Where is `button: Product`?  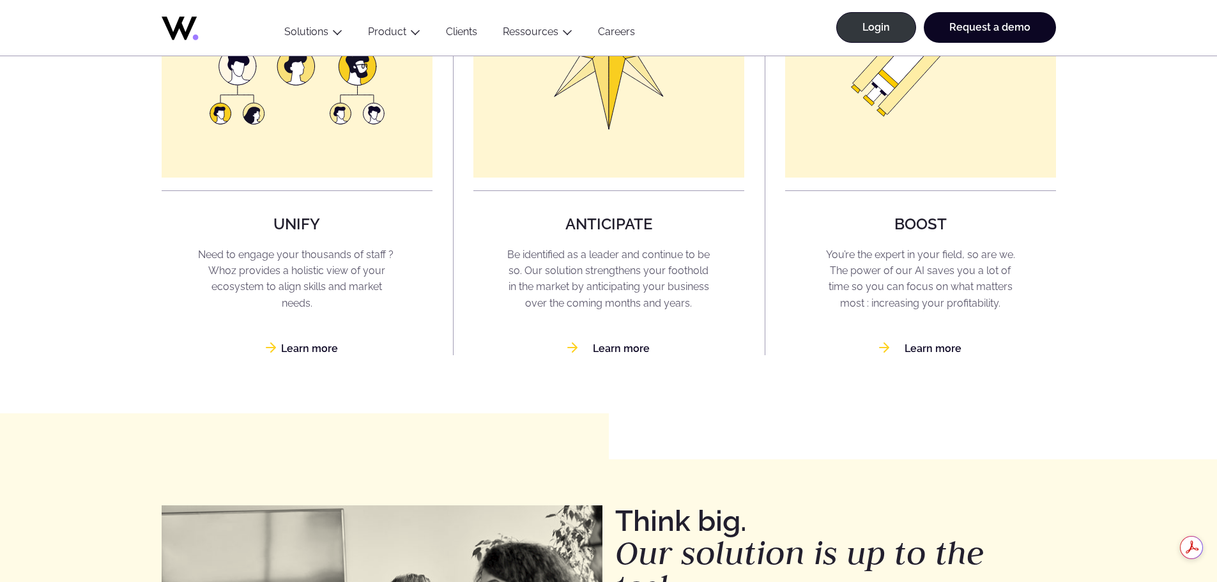
button: Product is located at coordinates (394, 34).